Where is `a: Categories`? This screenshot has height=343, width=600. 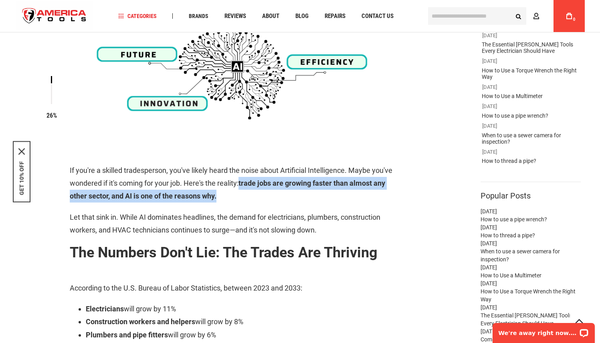 a: Categories is located at coordinates (137, 16).